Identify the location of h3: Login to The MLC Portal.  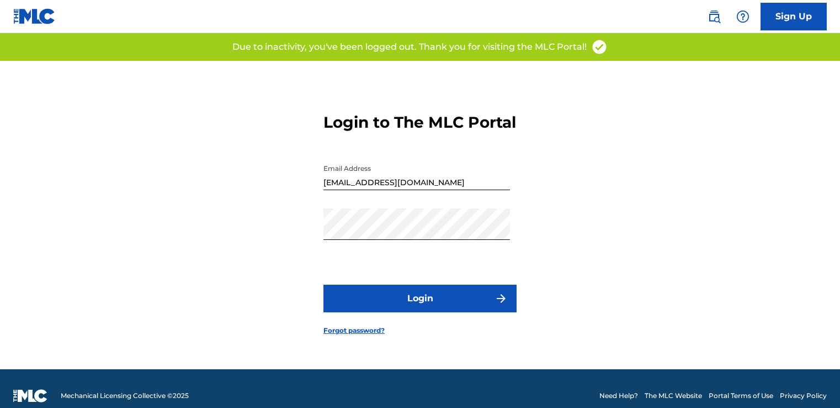
(420, 122).